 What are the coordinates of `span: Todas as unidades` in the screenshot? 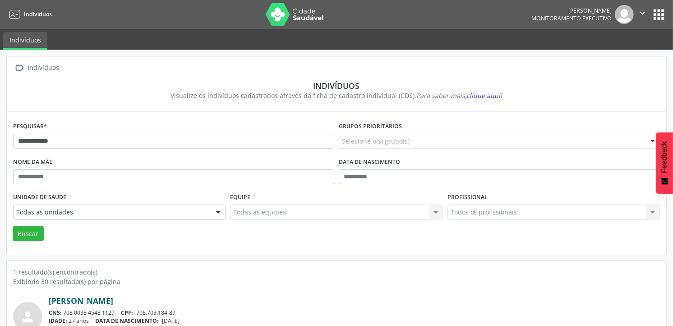 It's located at (111, 212).